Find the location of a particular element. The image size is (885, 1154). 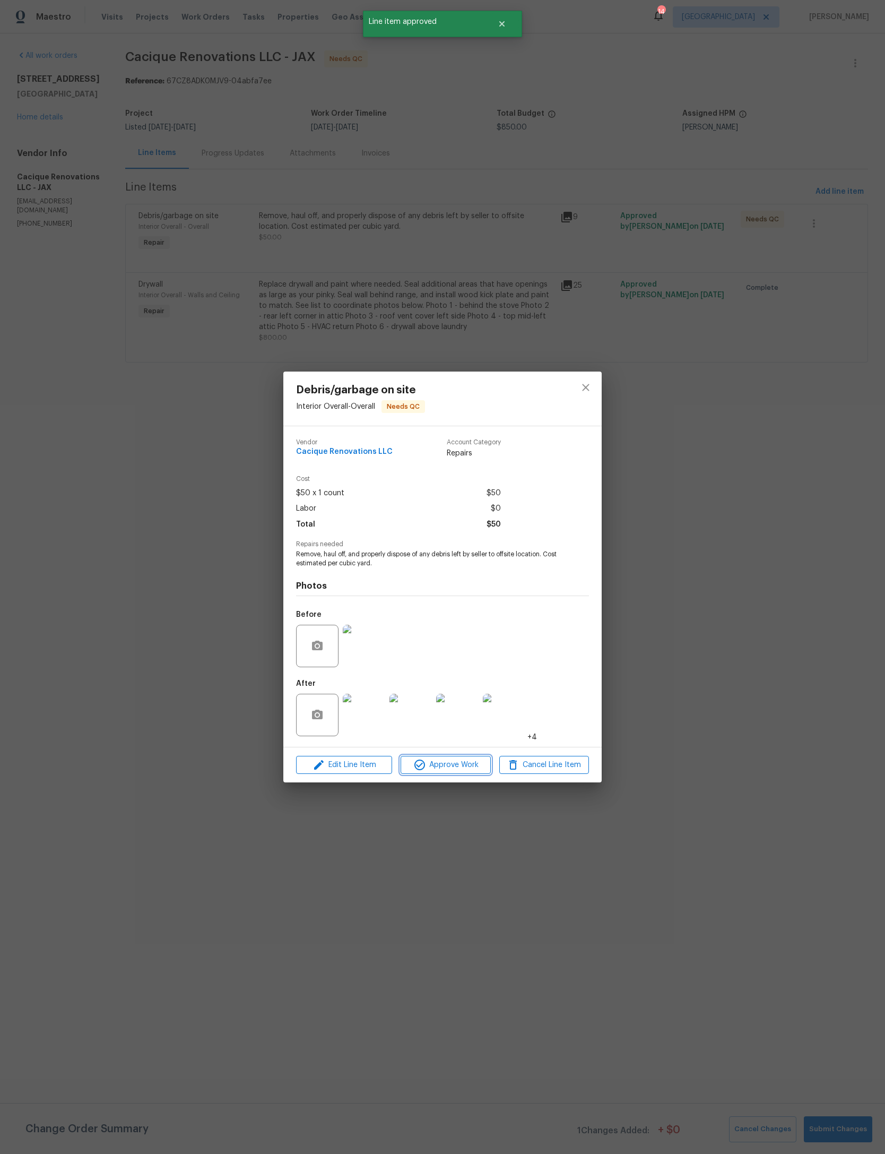

button: Close is located at coordinates (502, 24).